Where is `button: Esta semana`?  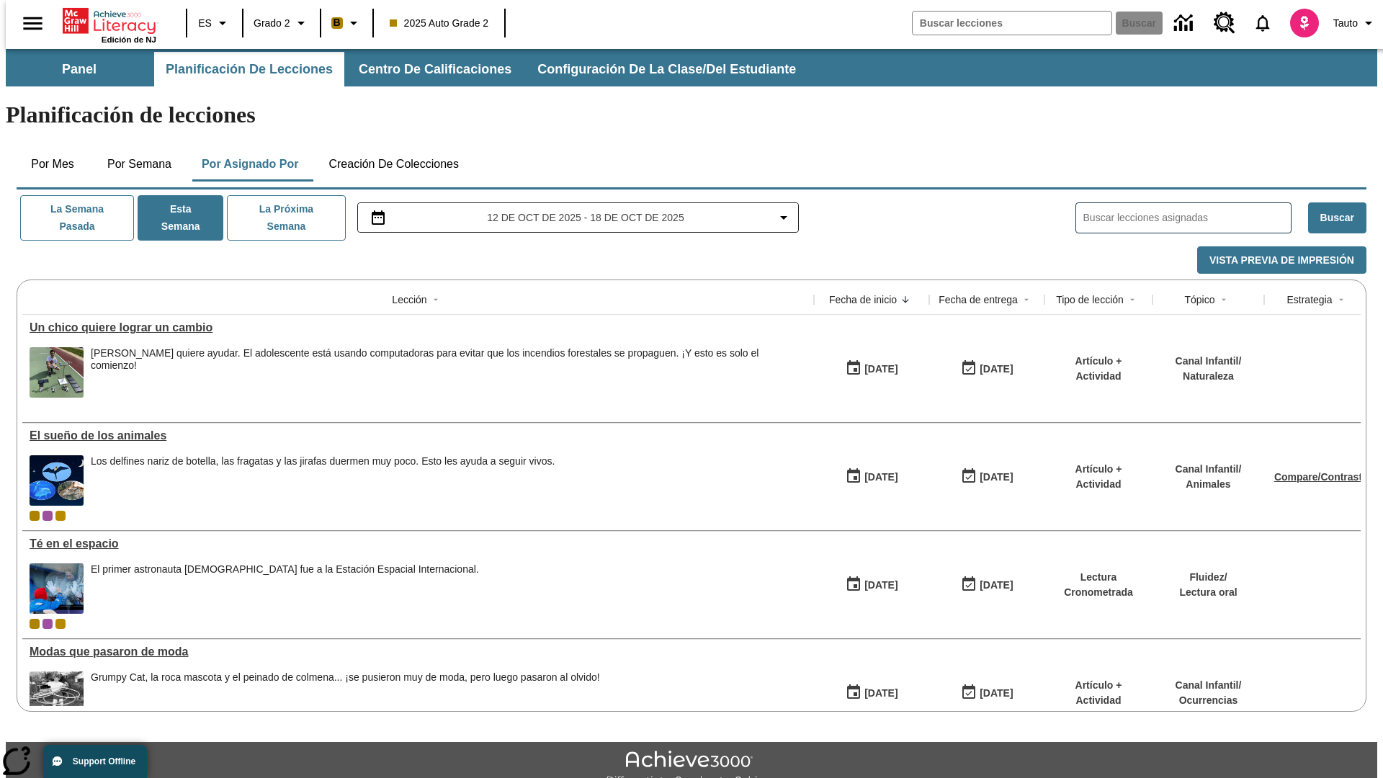 button: Esta semana is located at coordinates (180, 217).